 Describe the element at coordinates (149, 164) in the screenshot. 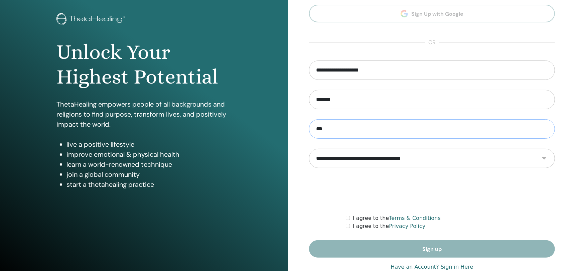

I see `li: learn a world-renowned technique` at that location.